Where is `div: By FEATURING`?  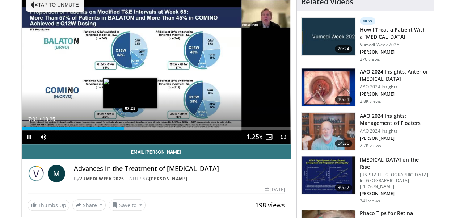 div: By FEATURING is located at coordinates (179, 179).